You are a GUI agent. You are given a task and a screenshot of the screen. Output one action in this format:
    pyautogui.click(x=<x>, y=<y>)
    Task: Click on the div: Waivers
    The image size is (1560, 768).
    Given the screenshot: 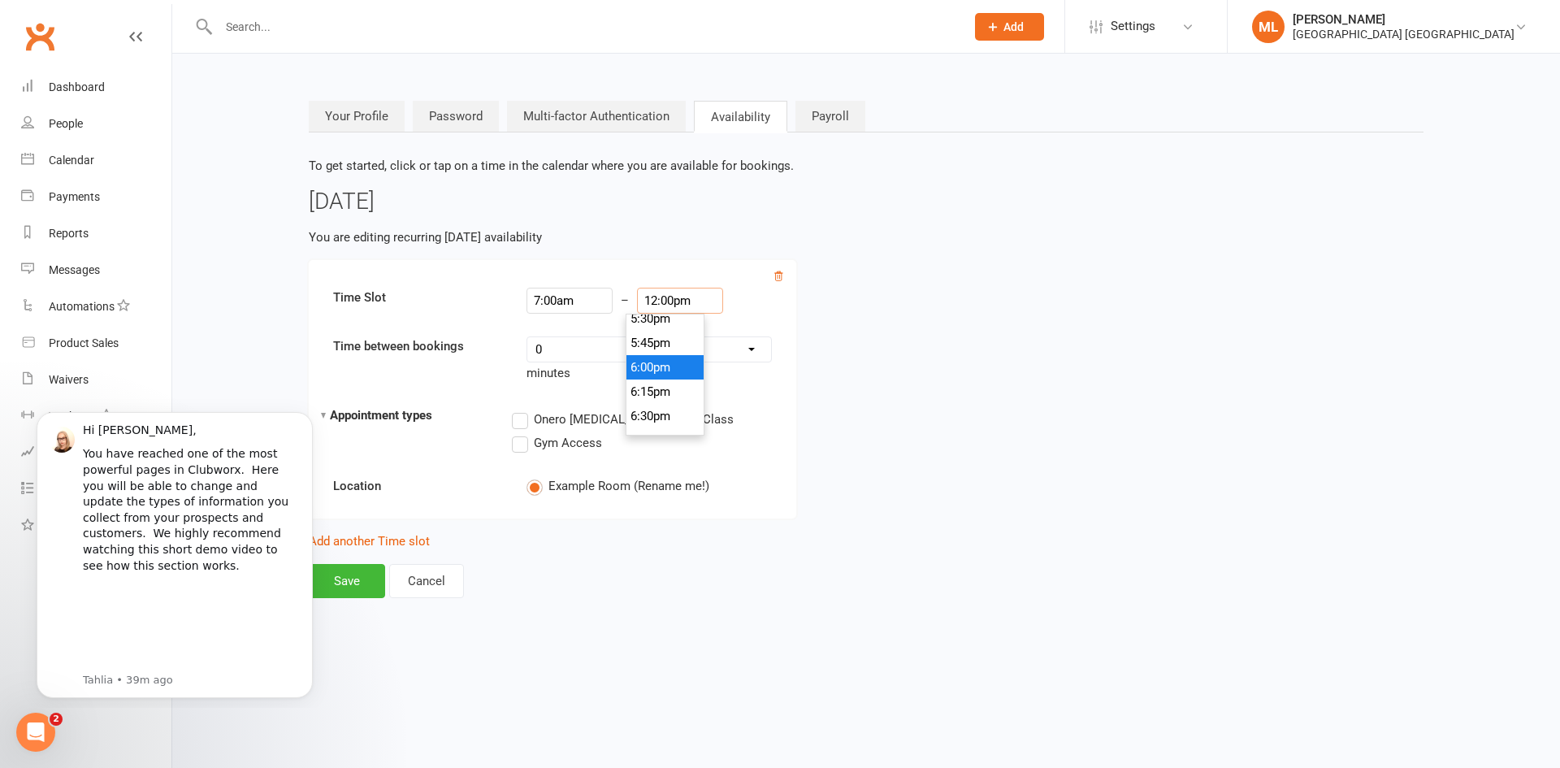 What is the action you would take?
    pyautogui.click(x=68, y=379)
    